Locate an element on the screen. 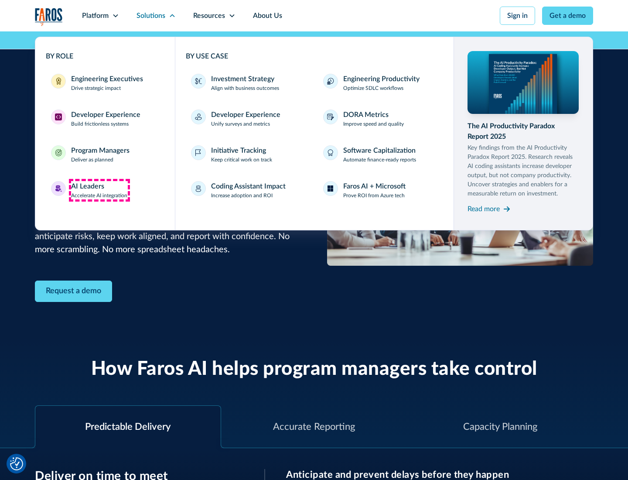 The width and height of the screenshot is (628, 480). div: Initiative Tracking is located at coordinates (239, 150).